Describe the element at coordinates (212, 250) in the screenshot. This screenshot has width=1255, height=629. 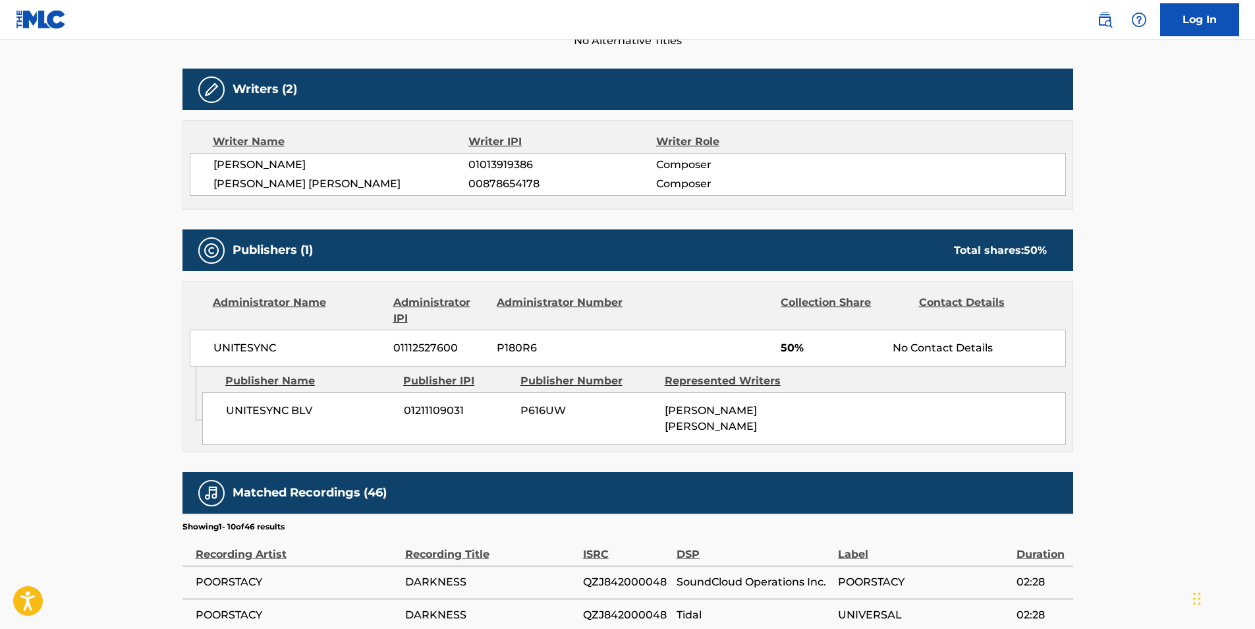
I see `img: Publishers` at that location.